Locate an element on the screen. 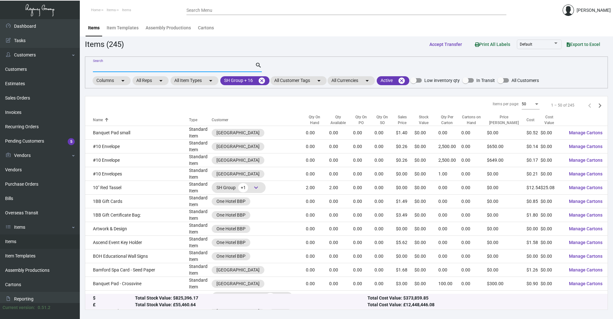 The image size is (613, 319). td: 2.00 is located at coordinates (317, 188).